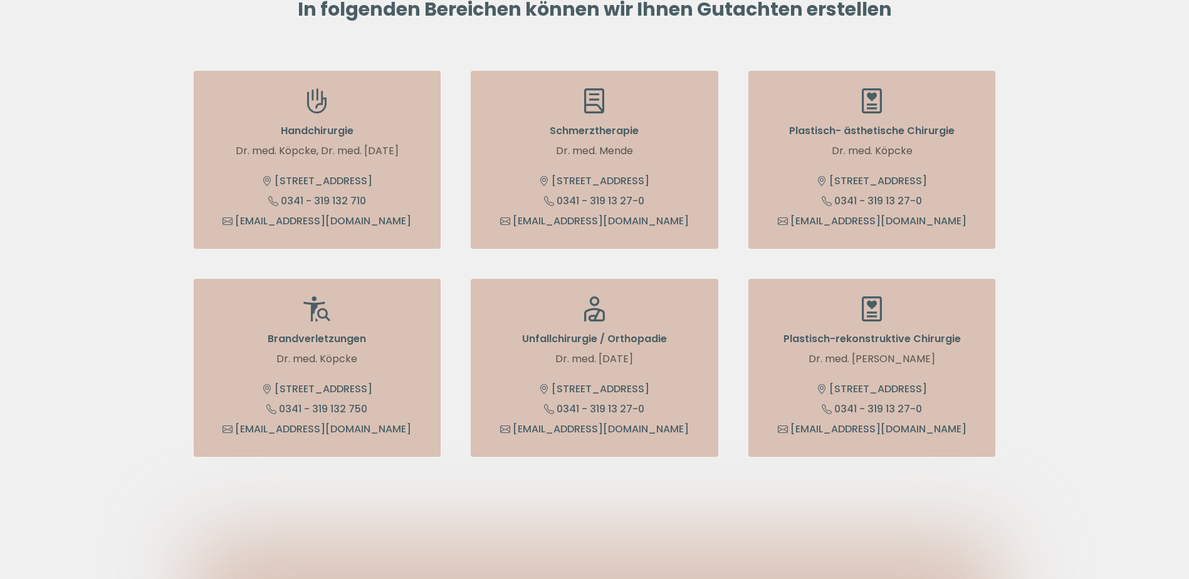 The width and height of the screenshot is (1189, 579). I want to click on a: 0341 - 319 132 750, so click(316, 409).